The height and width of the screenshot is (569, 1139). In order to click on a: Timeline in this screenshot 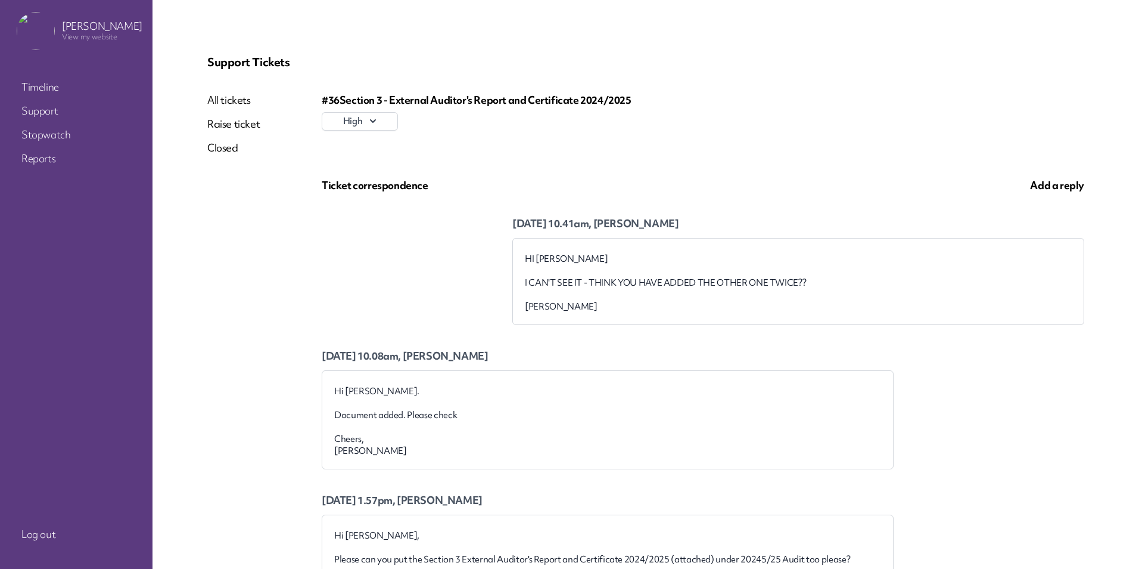, I will do `click(76, 87)`.